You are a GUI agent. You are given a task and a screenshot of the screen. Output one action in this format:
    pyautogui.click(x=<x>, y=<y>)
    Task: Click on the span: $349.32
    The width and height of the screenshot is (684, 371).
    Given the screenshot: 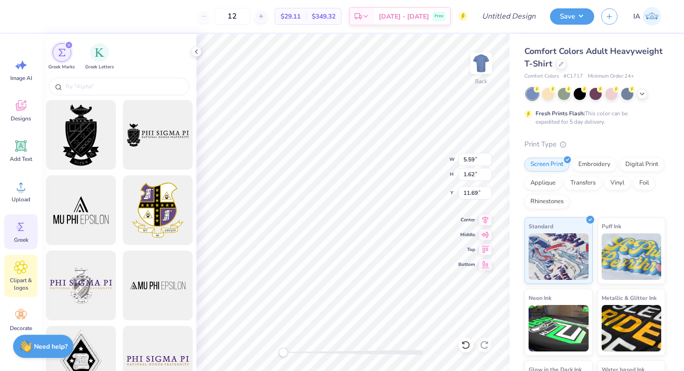 What is the action you would take?
    pyautogui.click(x=323, y=16)
    